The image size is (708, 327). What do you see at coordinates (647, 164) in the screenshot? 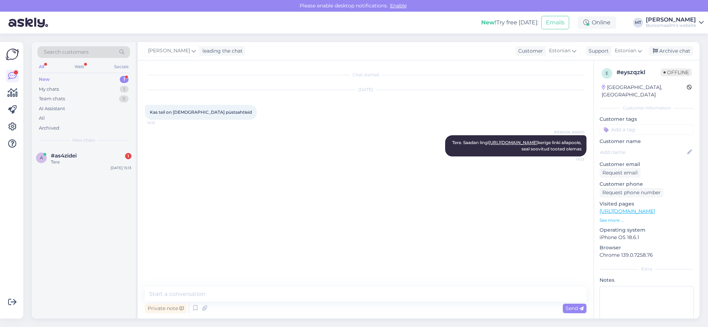
I see `p: Customer email` at bounding box center [647, 164].